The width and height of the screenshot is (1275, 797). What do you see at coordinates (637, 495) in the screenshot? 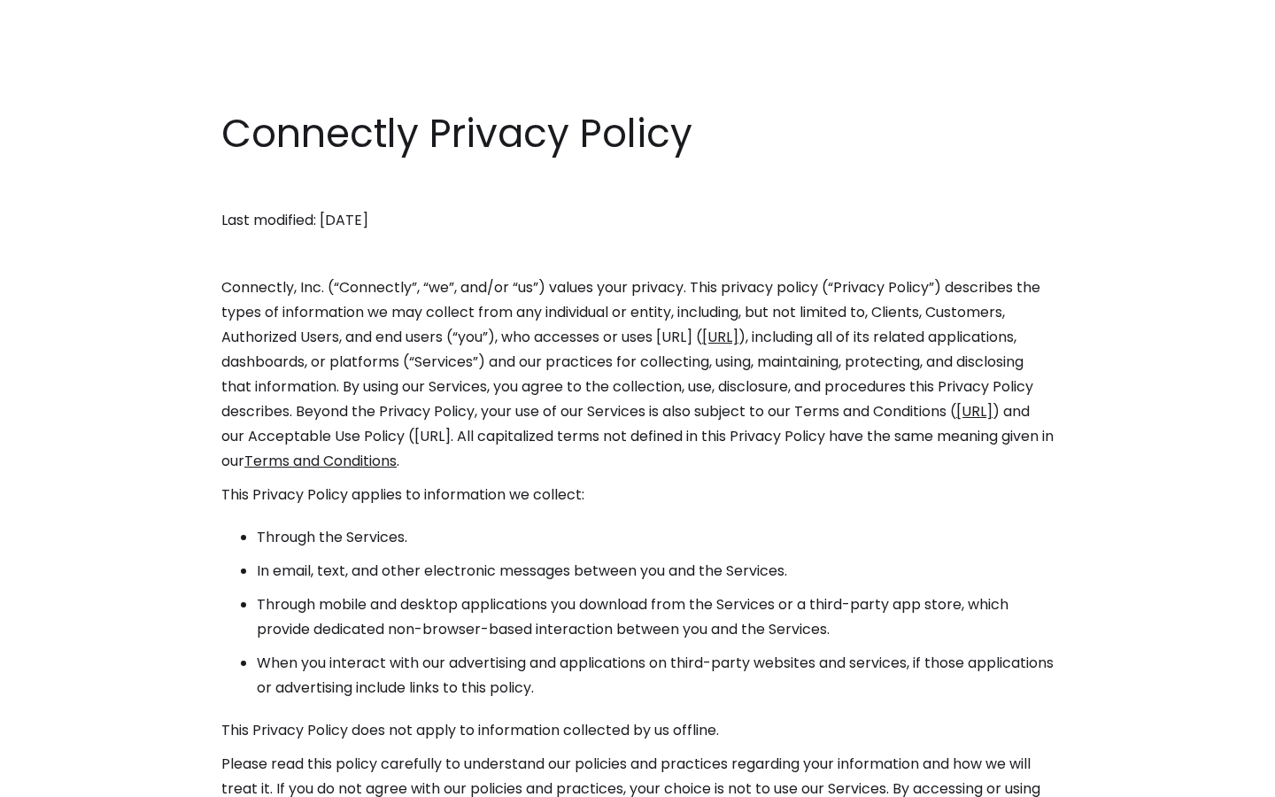
I see `p: This Privacy Policy applies to information we collect:` at bounding box center [637, 495].